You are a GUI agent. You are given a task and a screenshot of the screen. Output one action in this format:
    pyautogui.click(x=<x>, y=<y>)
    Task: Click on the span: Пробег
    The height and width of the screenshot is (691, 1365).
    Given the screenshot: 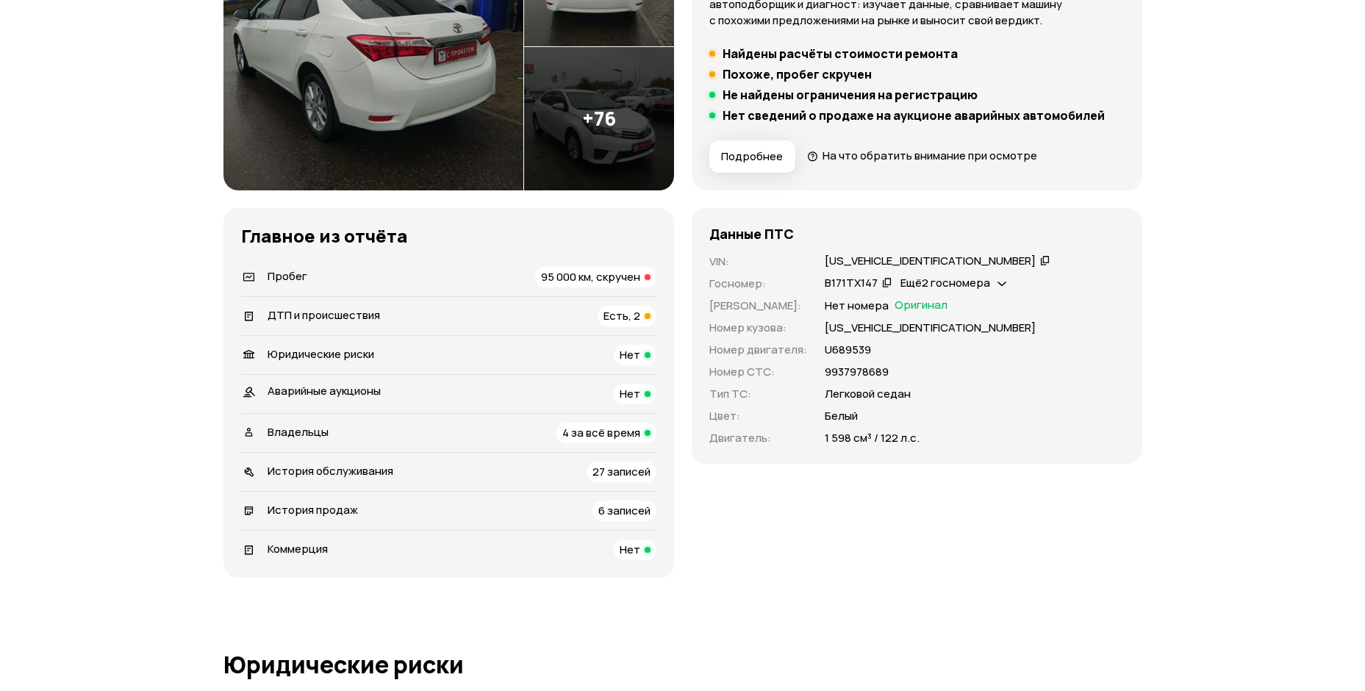 What is the action you would take?
    pyautogui.click(x=287, y=276)
    